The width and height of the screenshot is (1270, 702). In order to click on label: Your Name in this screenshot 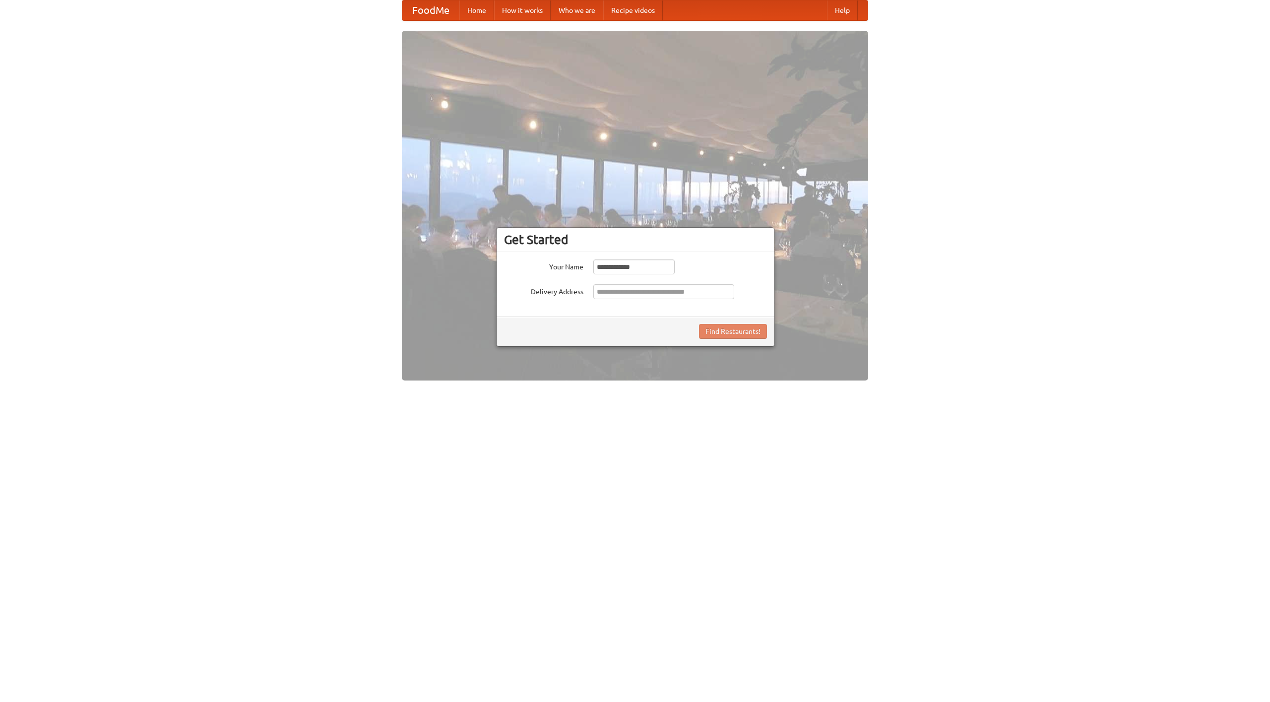, I will do `click(544, 265)`.